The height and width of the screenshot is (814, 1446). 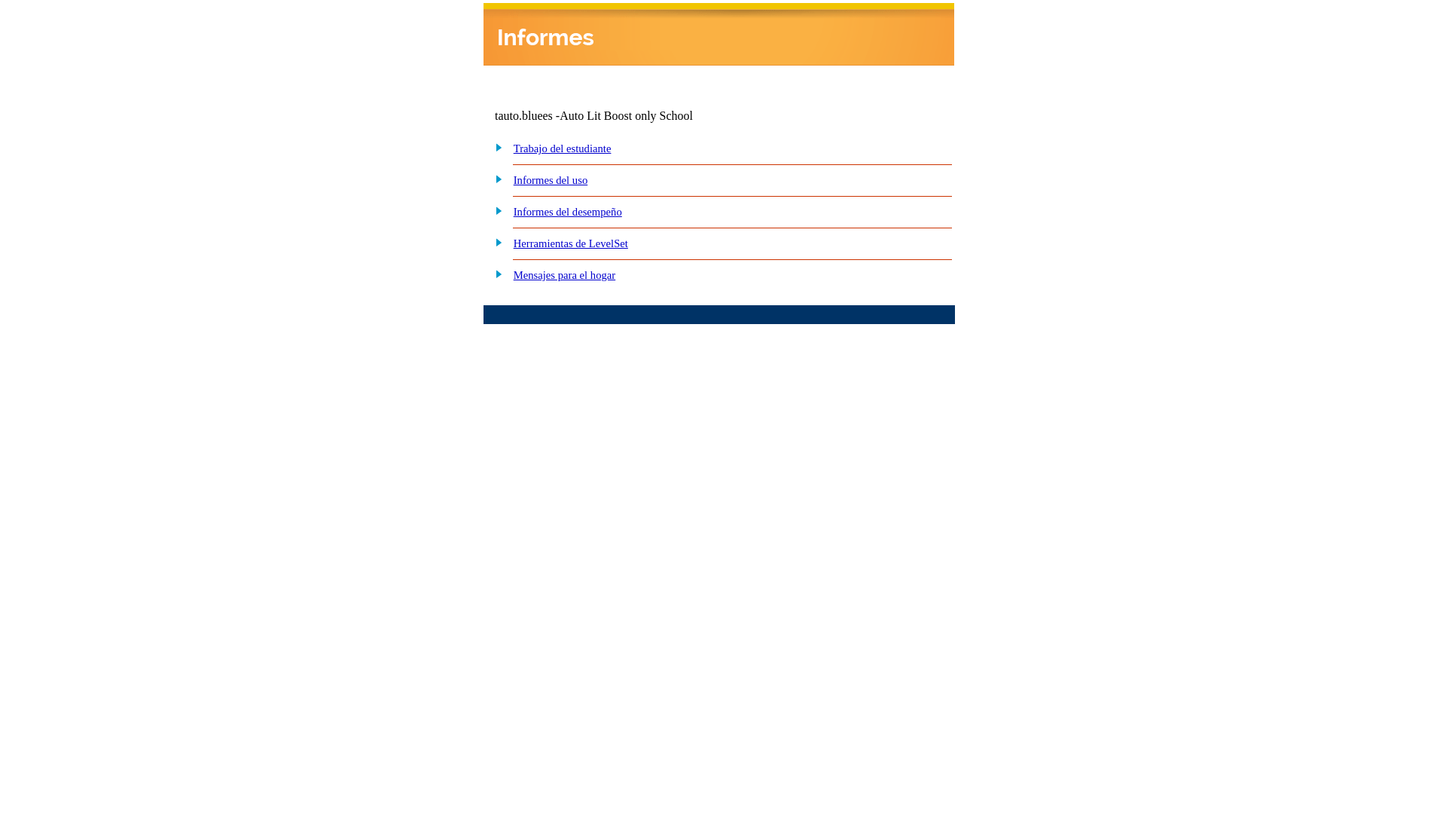 I want to click on nobr: Auto Lit Boost only School, so click(x=626, y=115).